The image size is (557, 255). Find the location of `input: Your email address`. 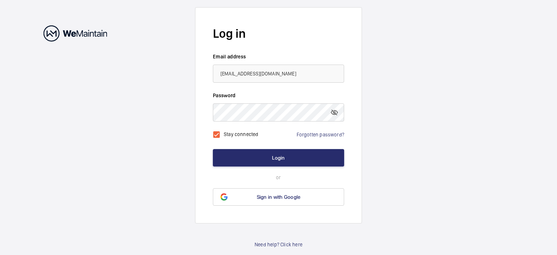

input: Your email address is located at coordinates (279, 74).